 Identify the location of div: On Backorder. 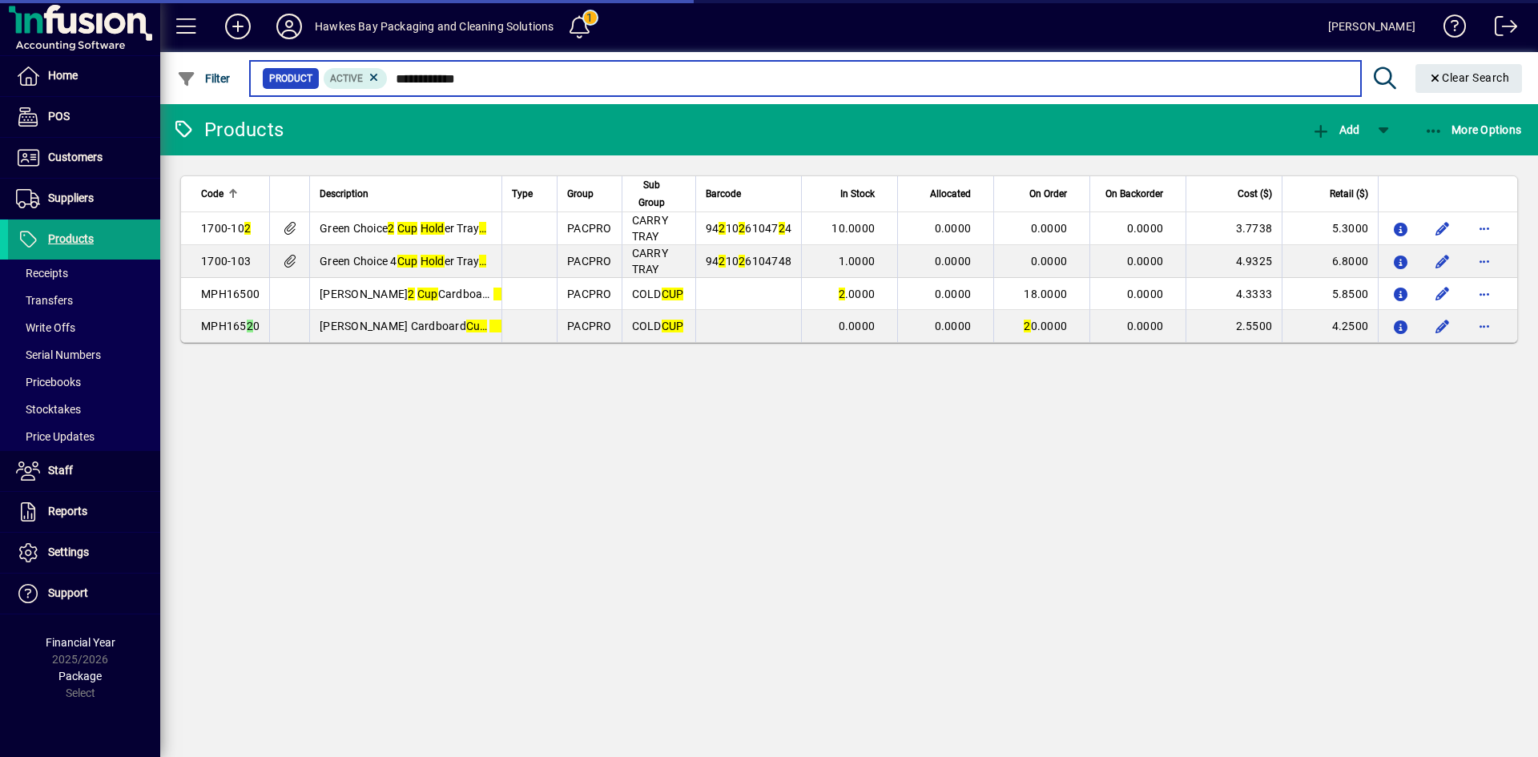
(1138, 194).